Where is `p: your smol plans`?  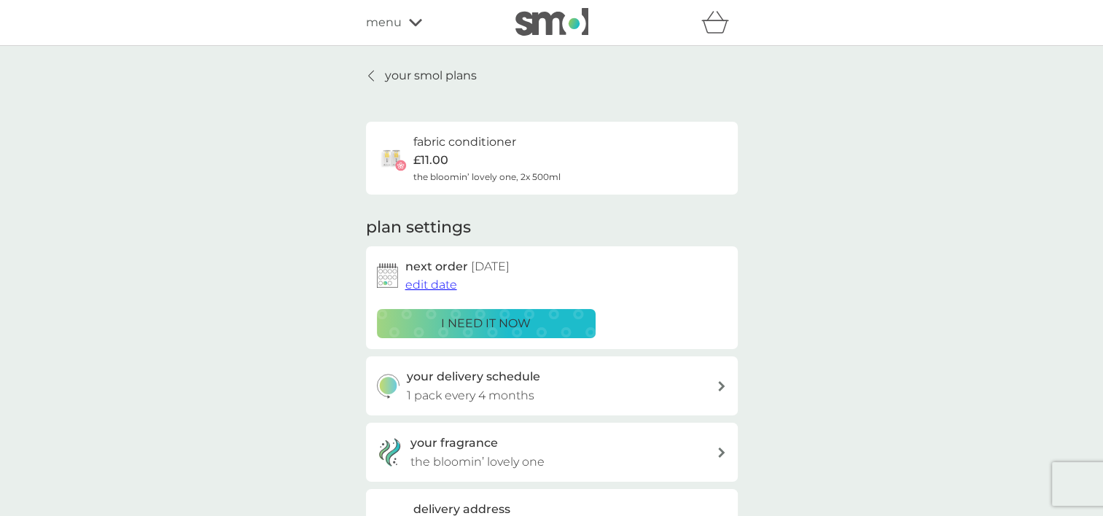 p: your smol plans is located at coordinates (431, 76).